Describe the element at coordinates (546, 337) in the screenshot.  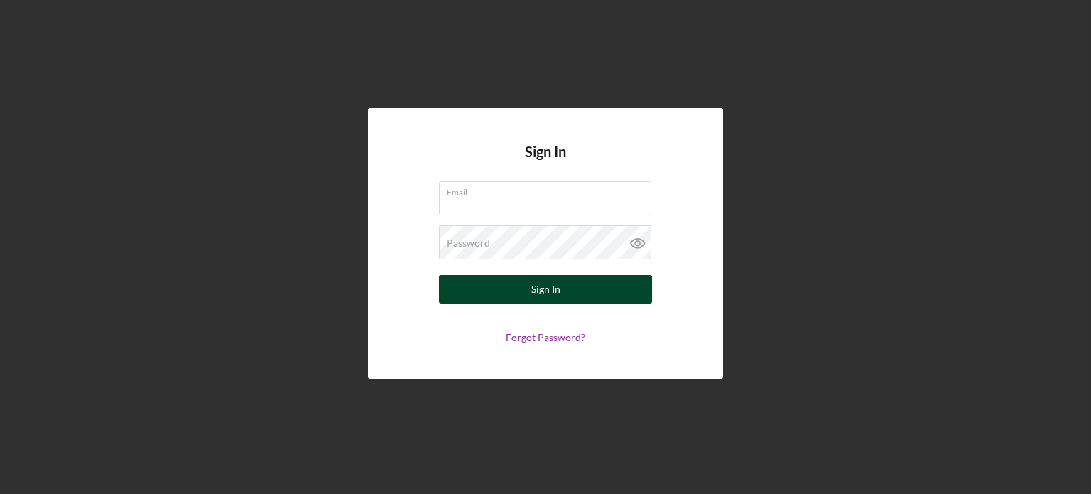
I see `a: Forgot Password?` at that location.